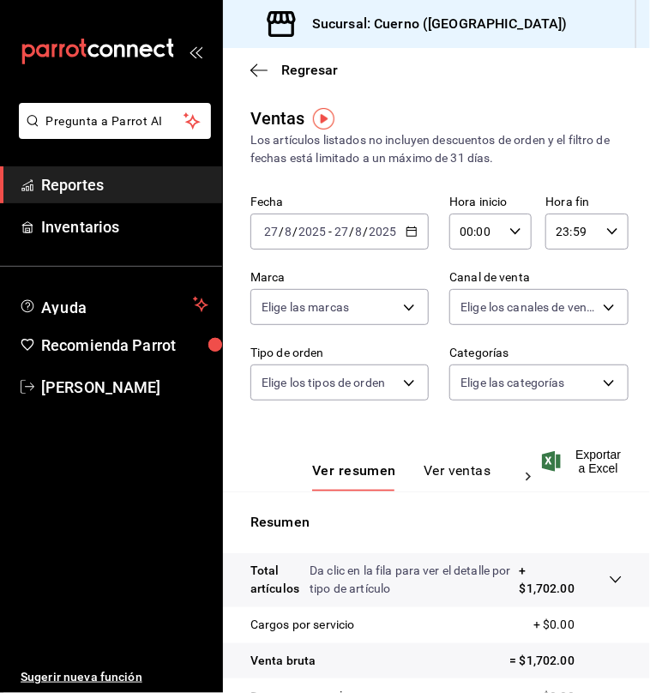  I want to click on p: Total artículos, so click(280, 580).